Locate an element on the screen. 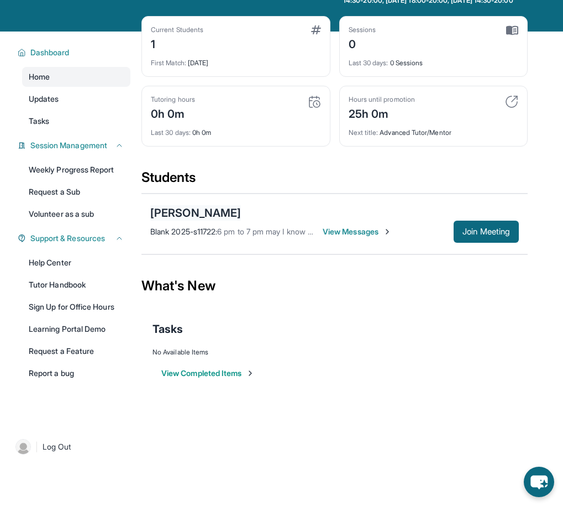 Image resolution: width=563 pixels, height=506 pixels. div: 0 Sessions is located at coordinates (434, 60).